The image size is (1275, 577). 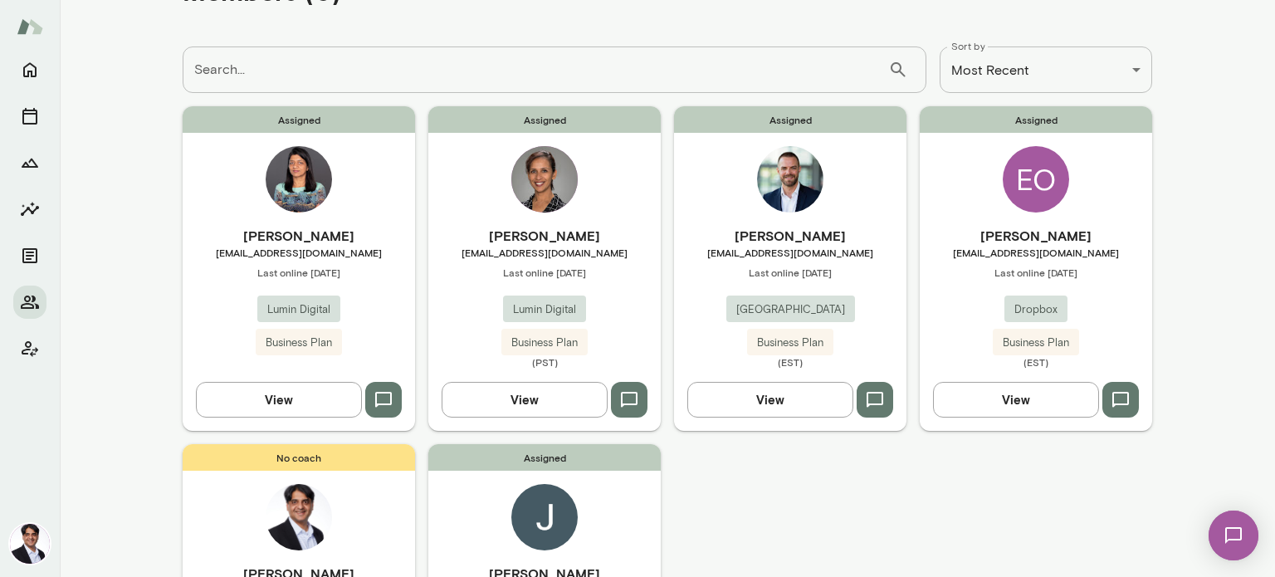 I want to click on label: Sort by, so click(x=968, y=46).